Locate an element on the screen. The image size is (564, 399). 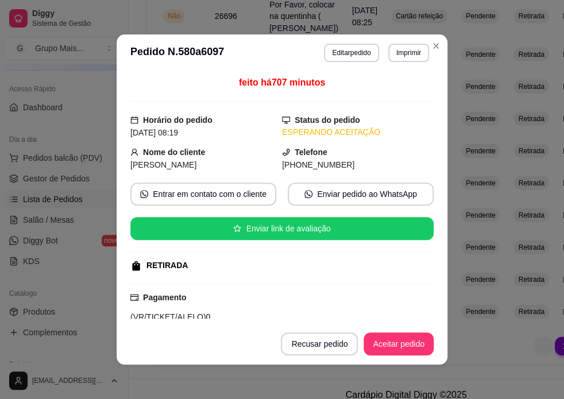
span: phone is located at coordinates (286, 152).